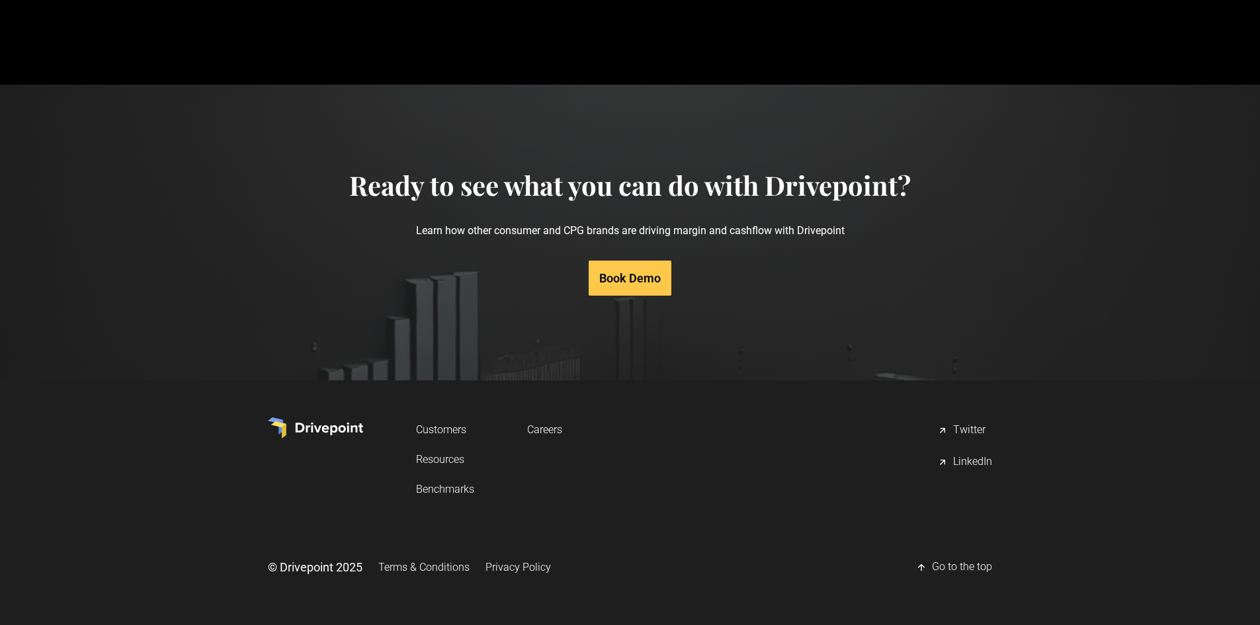 This screenshot has height=625, width=1260. I want to click on a: Benchmarks, so click(445, 489).